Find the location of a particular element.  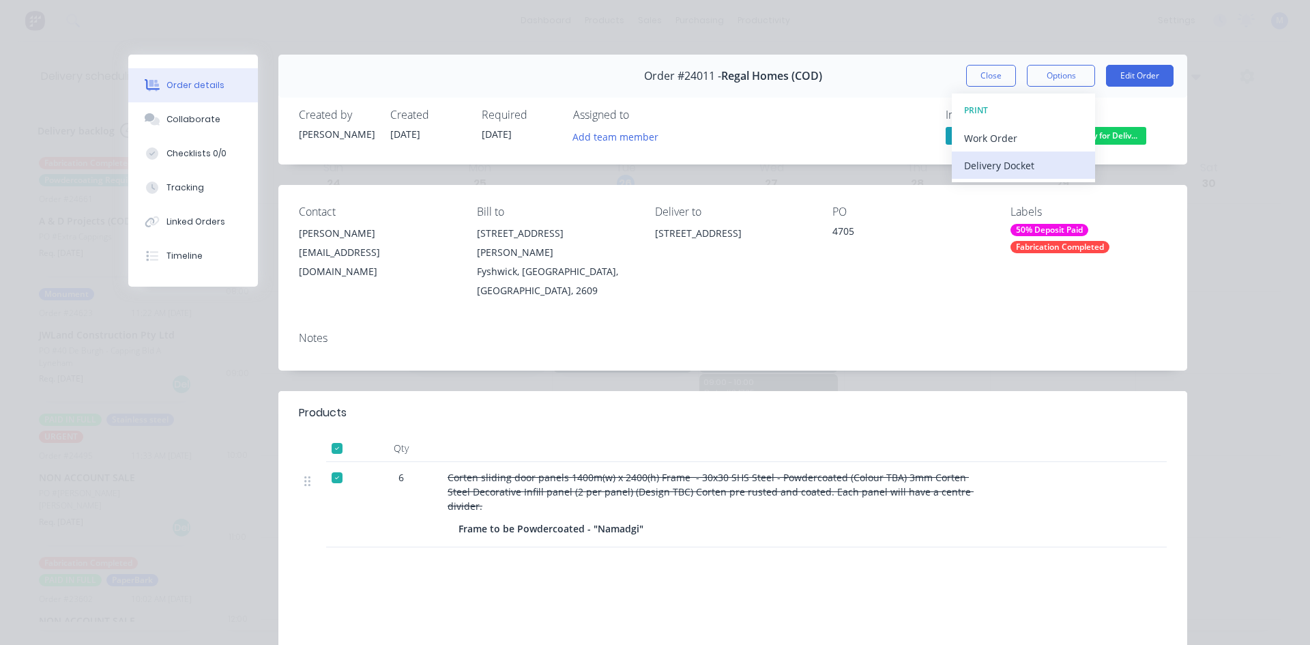

div: Timeline is located at coordinates (184, 256).